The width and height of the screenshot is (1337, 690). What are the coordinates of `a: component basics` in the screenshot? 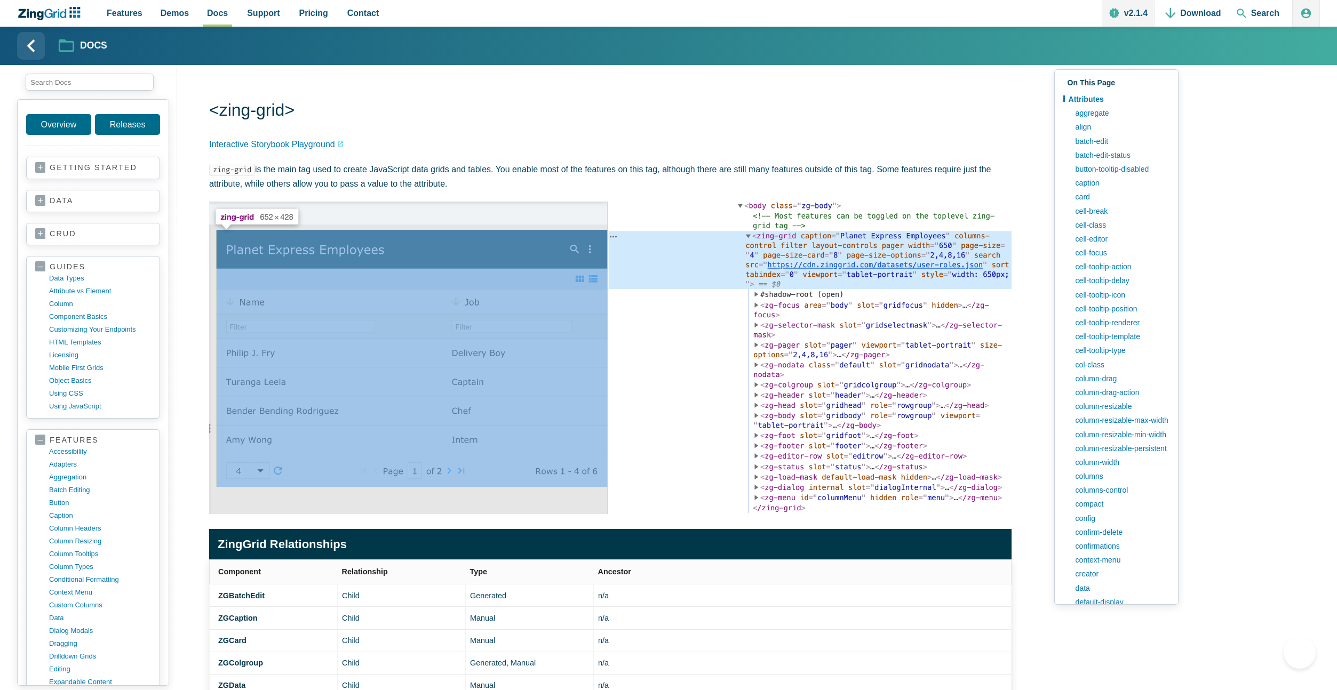 It's located at (100, 317).